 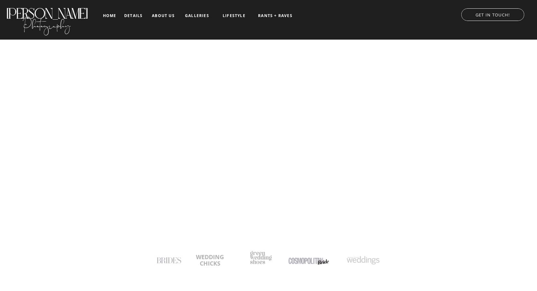 I want to click on nav: RANTS + RAVES, so click(x=275, y=16).